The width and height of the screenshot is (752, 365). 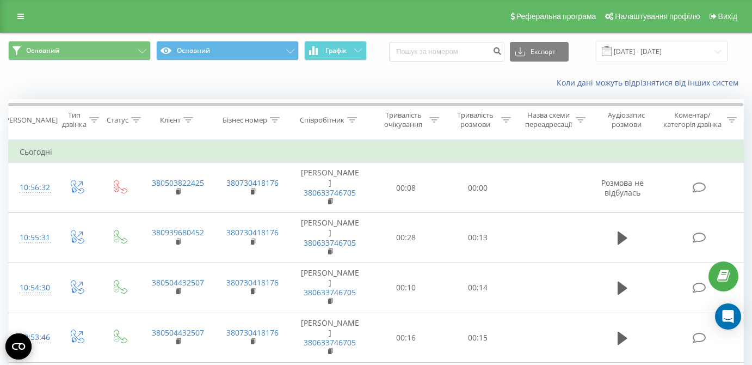 What do you see at coordinates (406, 287) in the screenshot?
I see `td: 00:10` at bounding box center [406, 287].